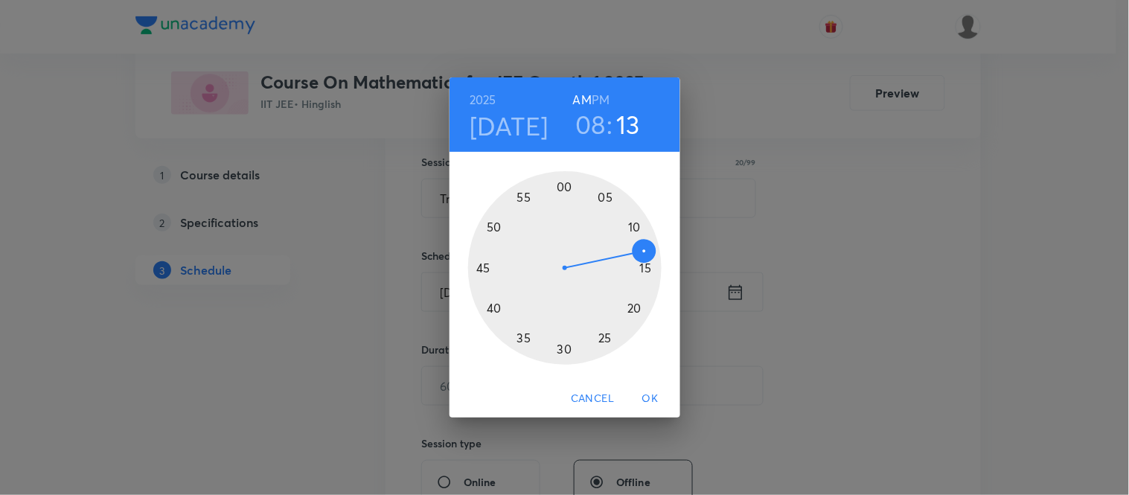 This screenshot has width=1129, height=495. What do you see at coordinates (601, 100) in the screenshot?
I see `h6: PM` at bounding box center [601, 100].